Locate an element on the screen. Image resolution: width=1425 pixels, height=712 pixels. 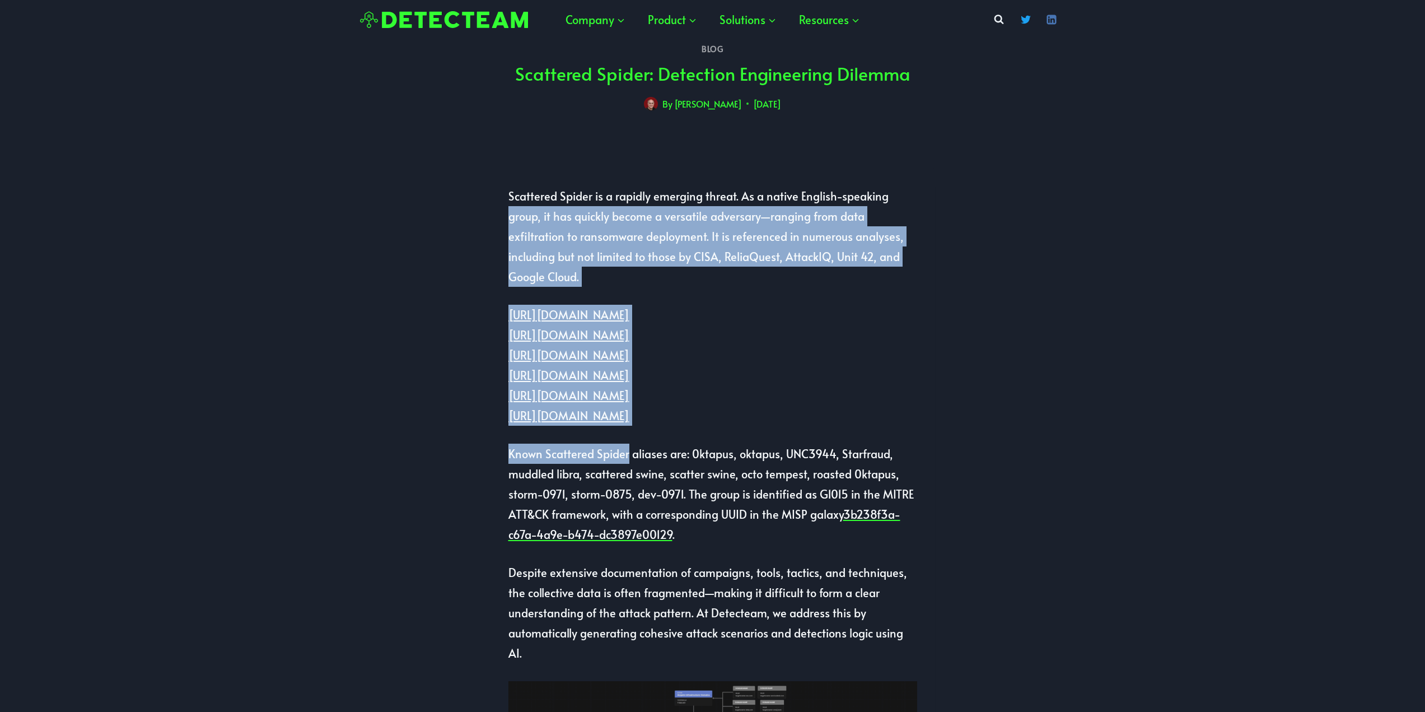
h1: Scattered Spider: Detection Engineering Dilemma is located at coordinates (713, 73).